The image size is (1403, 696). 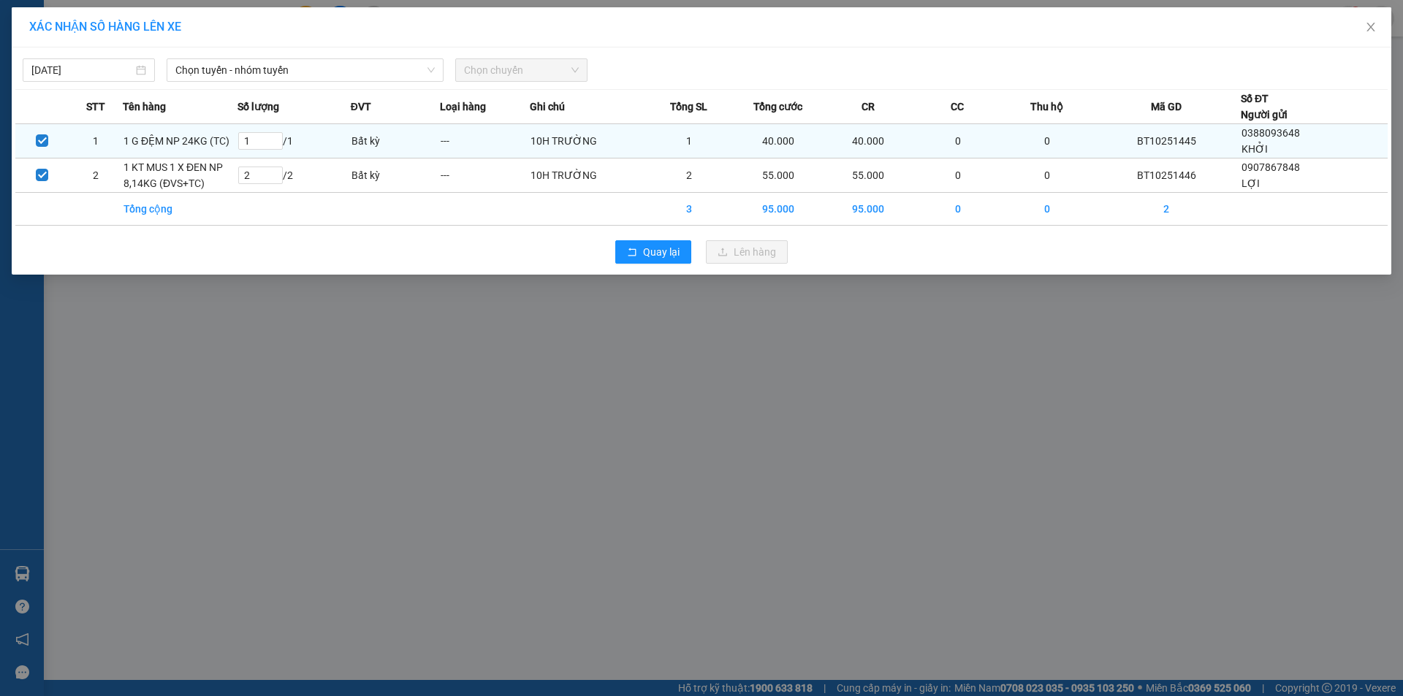 I want to click on span: Tên hàng, so click(x=144, y=107).